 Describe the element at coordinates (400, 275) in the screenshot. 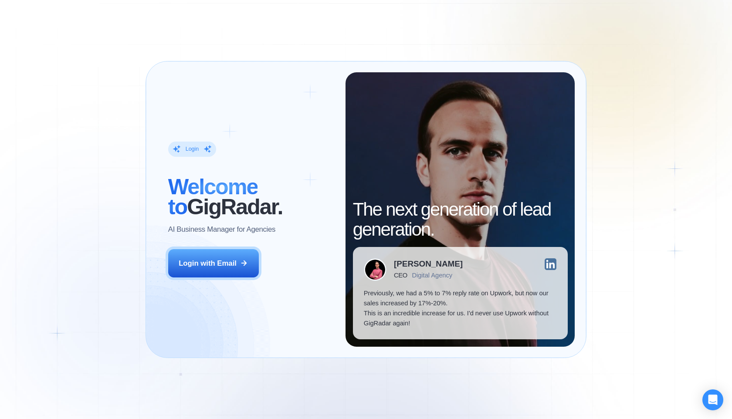

I see `div: CEO` at that location.